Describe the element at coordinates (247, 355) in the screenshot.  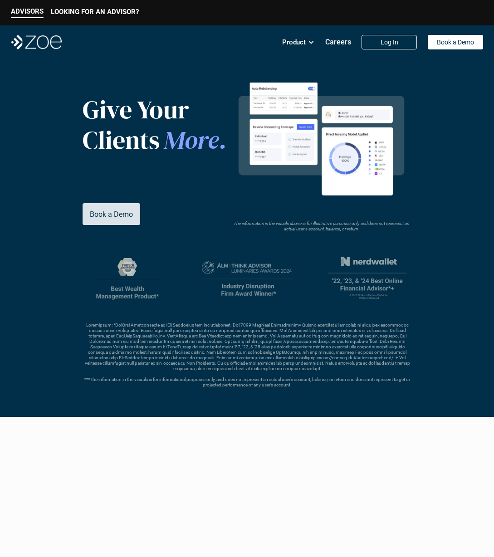
I see `p: Loremipsum: *DolOrsi Ametconsecte adi Eli Seddoeius tem inc utlaboreet. Dol 7099 MagNaal Enimadmi...` at that location.